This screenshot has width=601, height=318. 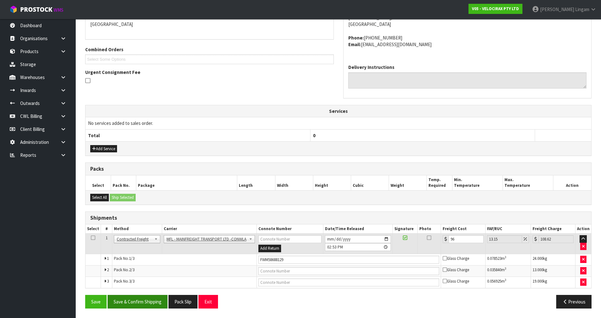 I want to click on button: Select All, so click(x=99, y=197).